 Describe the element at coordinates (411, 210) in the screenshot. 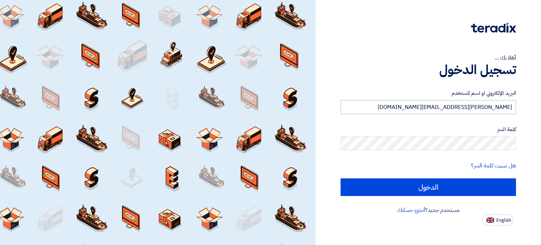

I see `a: أنشئ حسابك` at that location.